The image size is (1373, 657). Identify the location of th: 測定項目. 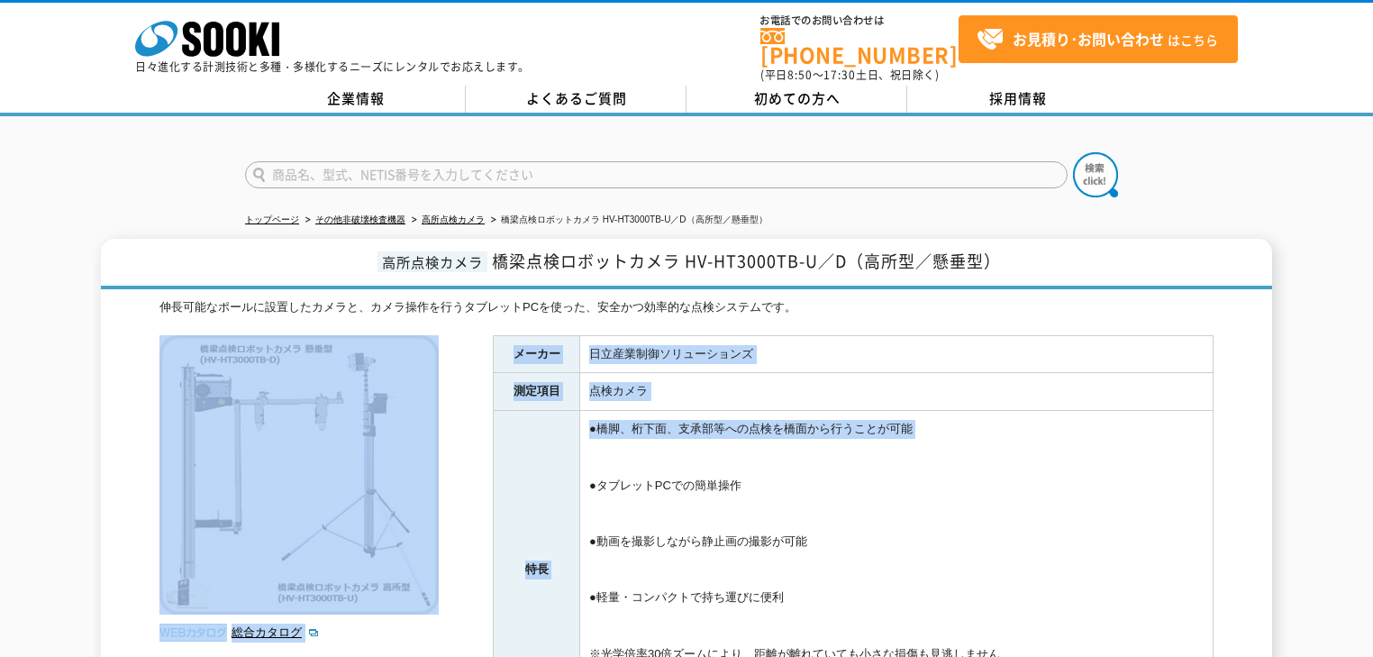
(537, 392).